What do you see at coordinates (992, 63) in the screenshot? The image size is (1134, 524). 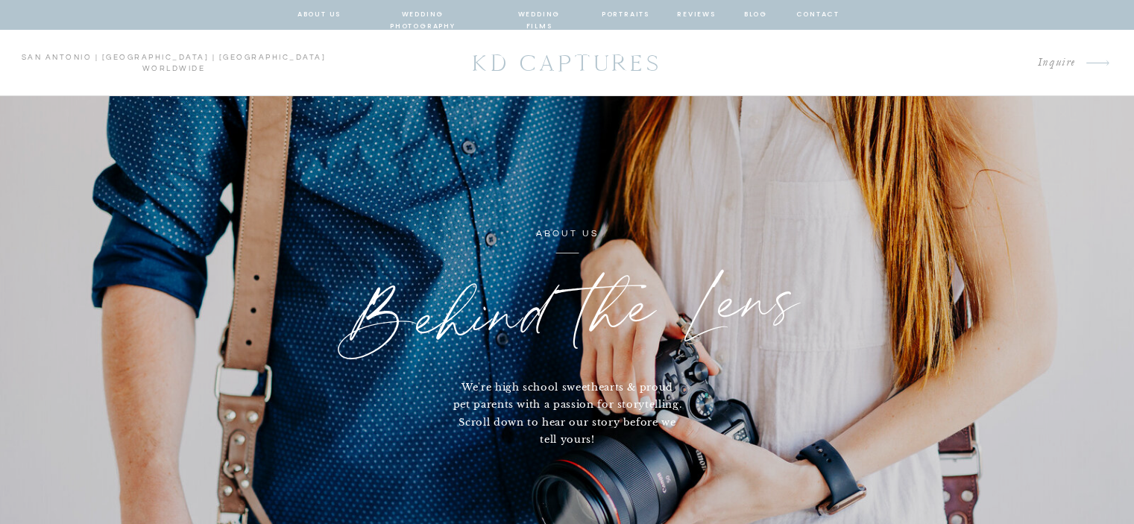 I see `p: Inquire` at bounding box center [992, 63].